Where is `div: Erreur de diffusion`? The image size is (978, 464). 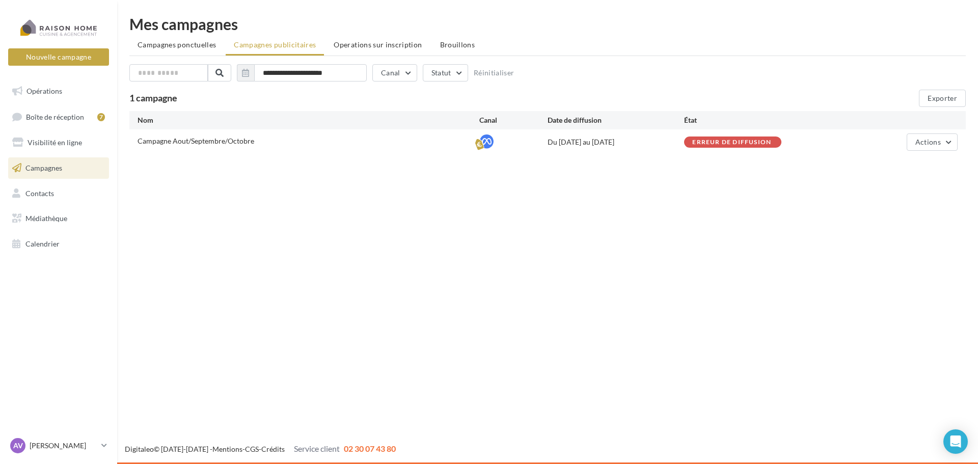
div: Erreur de diffusion is located at coordinates (732, 142).